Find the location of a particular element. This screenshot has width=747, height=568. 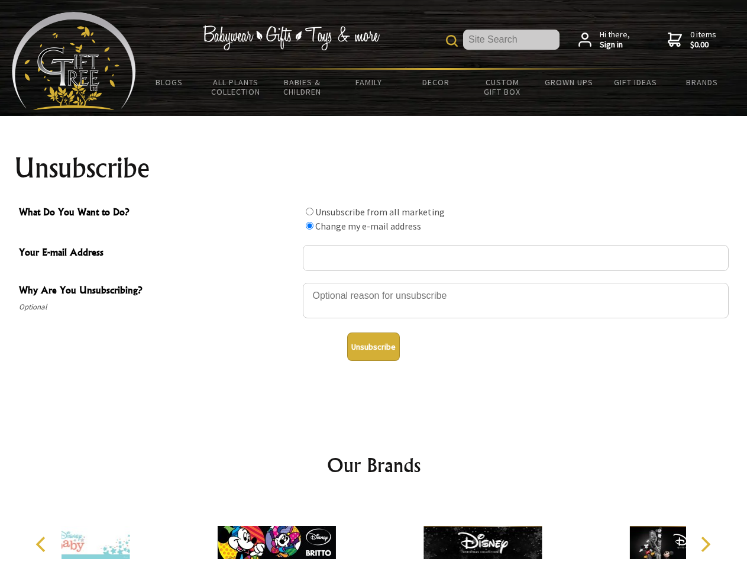

button: Previous is located at coordinates (43, 544).